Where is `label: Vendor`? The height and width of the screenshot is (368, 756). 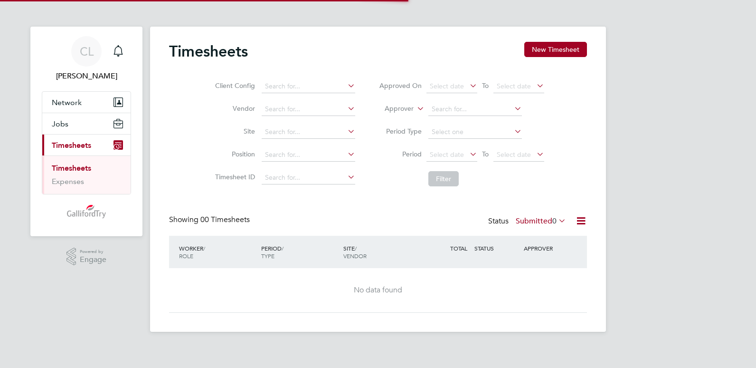
label: Vendor is located at coordinates (234, 108).